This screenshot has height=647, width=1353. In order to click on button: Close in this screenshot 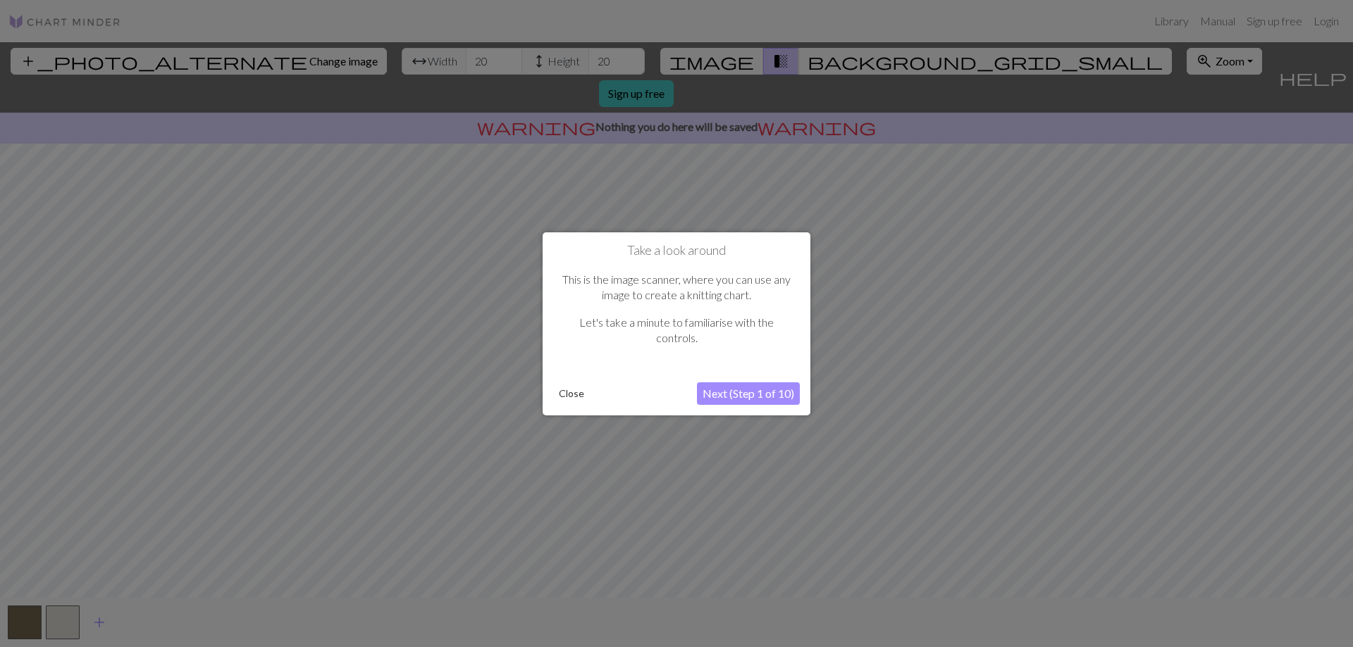, I will do `click(571, 394)`.